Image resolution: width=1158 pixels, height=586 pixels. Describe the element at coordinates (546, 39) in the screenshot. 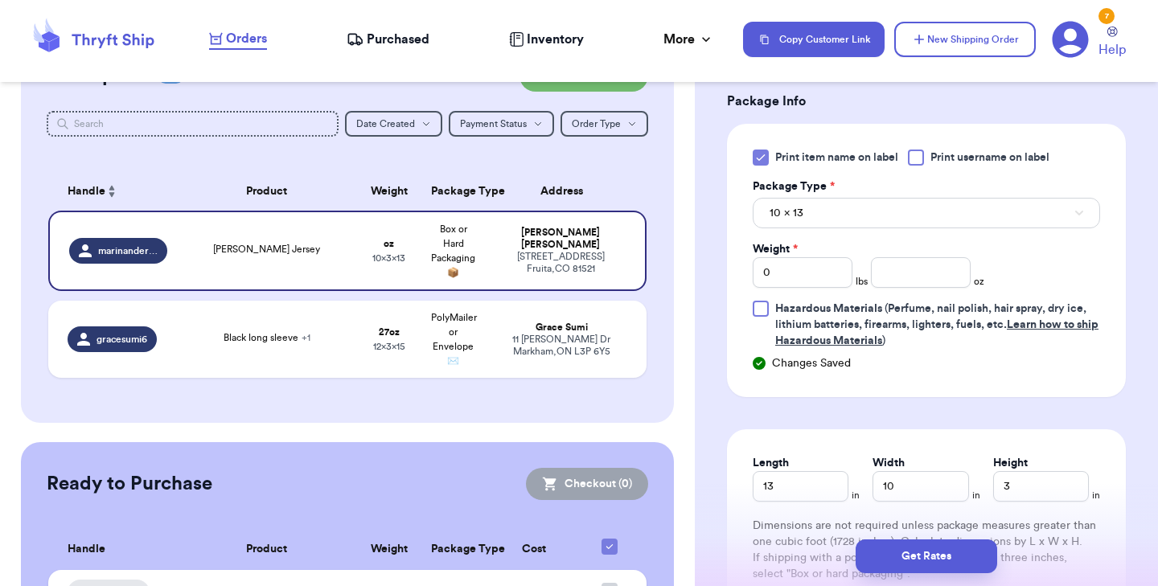

I see `a: Inventory` at that location.